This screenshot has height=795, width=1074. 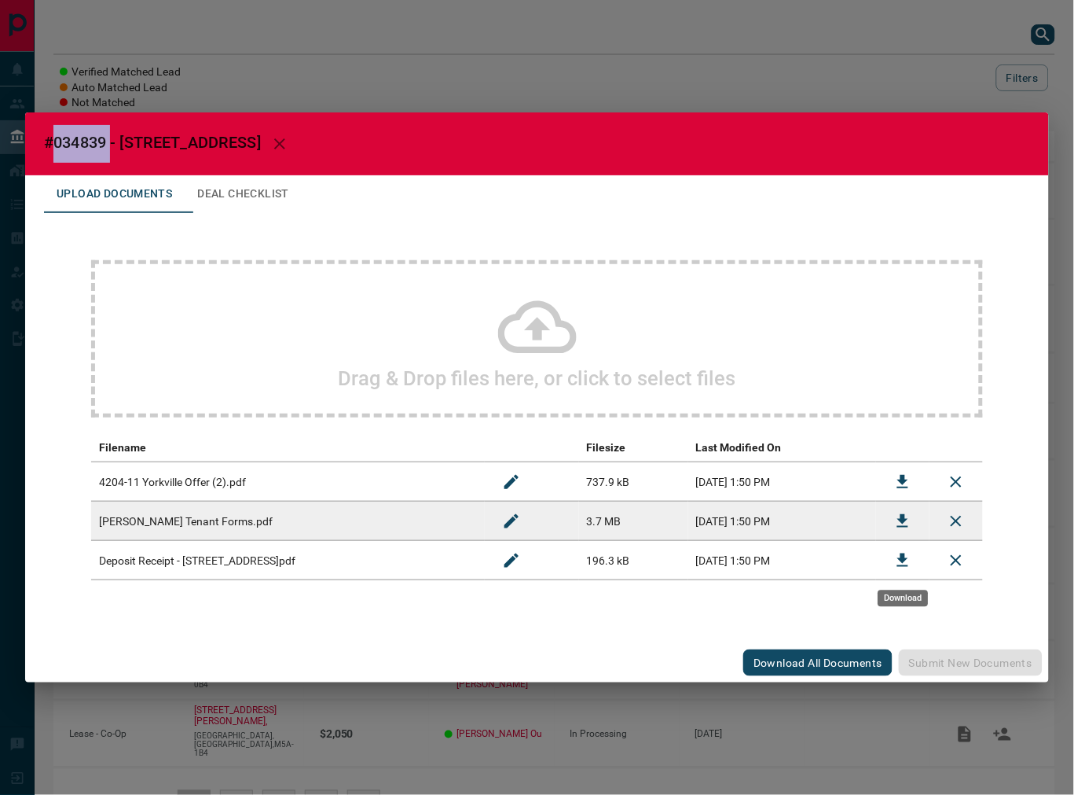 What do you see at coordinates (957, 447) in the screenshot?
I see `th: delete file action column` at bounding box center [957, 447].